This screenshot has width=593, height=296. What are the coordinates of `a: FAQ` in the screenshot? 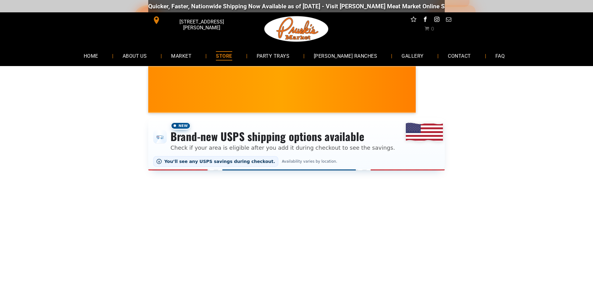 It's located at (500, 56).